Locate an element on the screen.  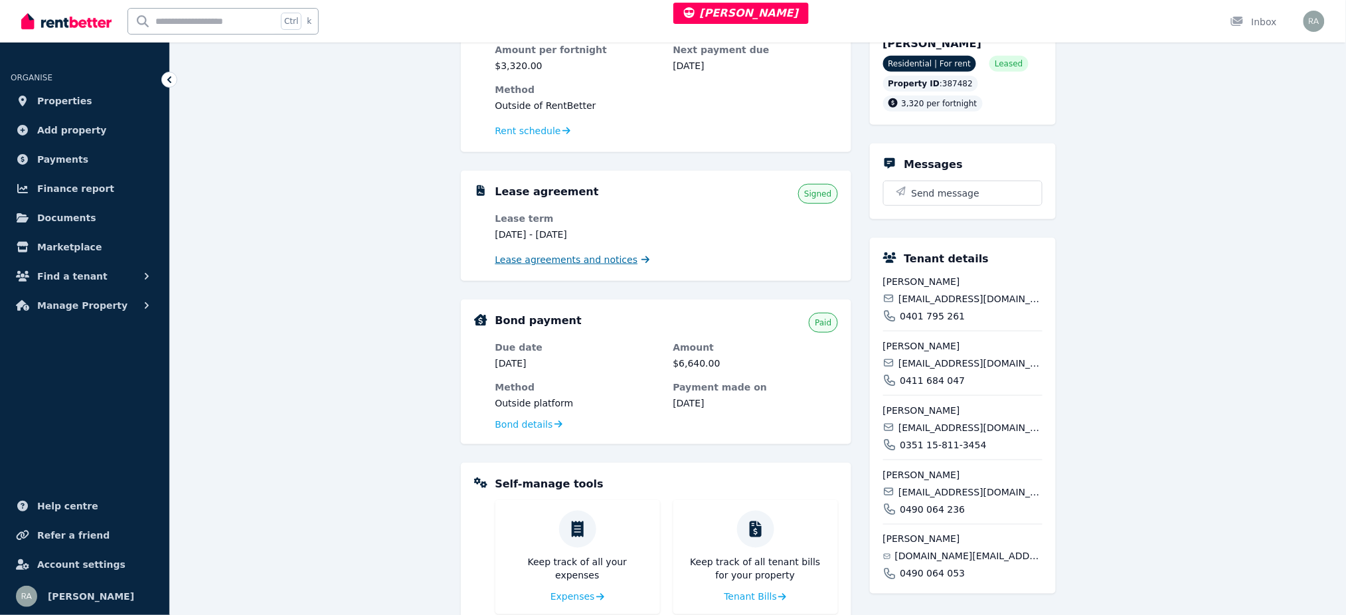
span: Account settings is located at coordinates (81, 564).